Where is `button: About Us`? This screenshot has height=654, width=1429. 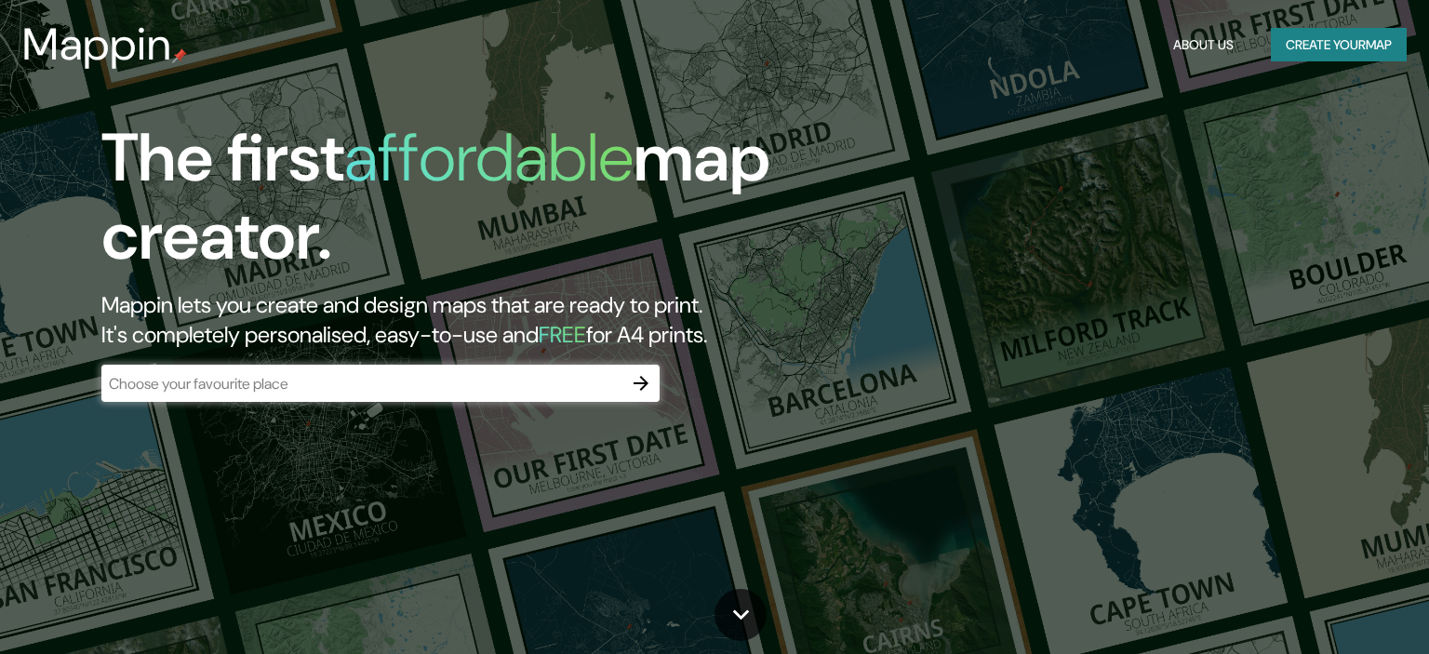 button: About Us is located at coordinates (1203, 45).